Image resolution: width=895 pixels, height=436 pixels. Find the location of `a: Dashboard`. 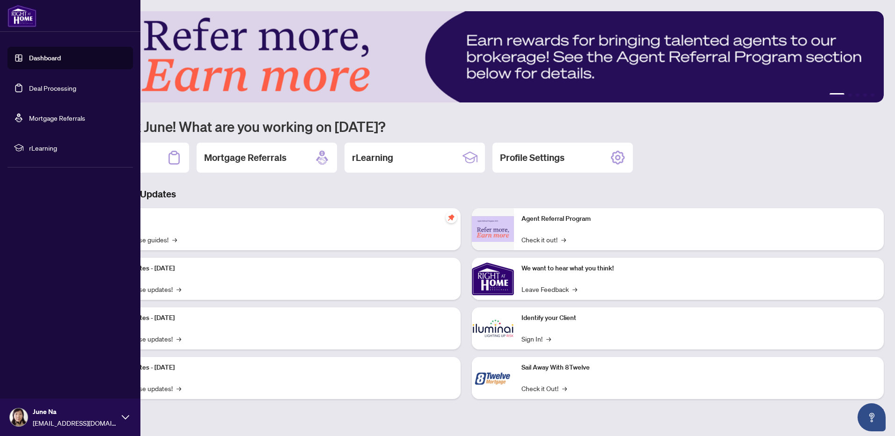

a: Dashboard is located at coordinates (45, 58).